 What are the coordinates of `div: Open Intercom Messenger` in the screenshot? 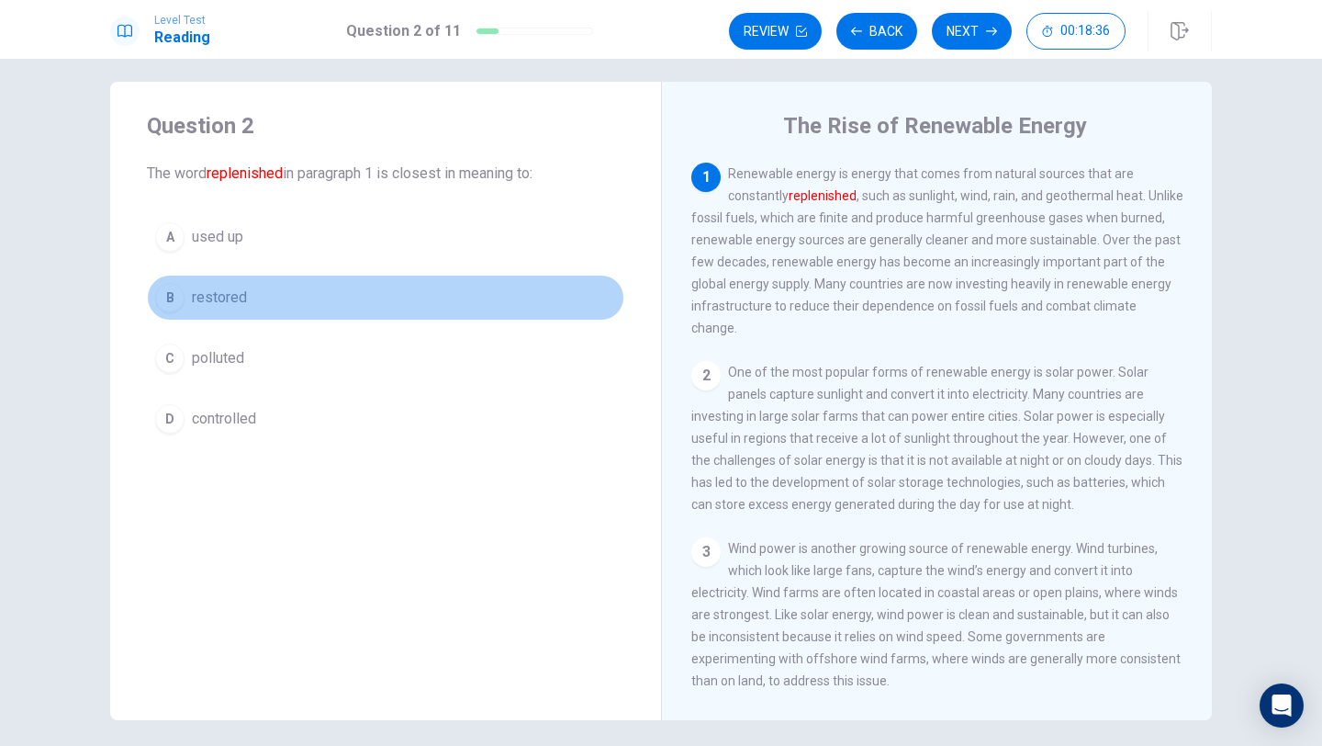 It's located at (1282, 705).